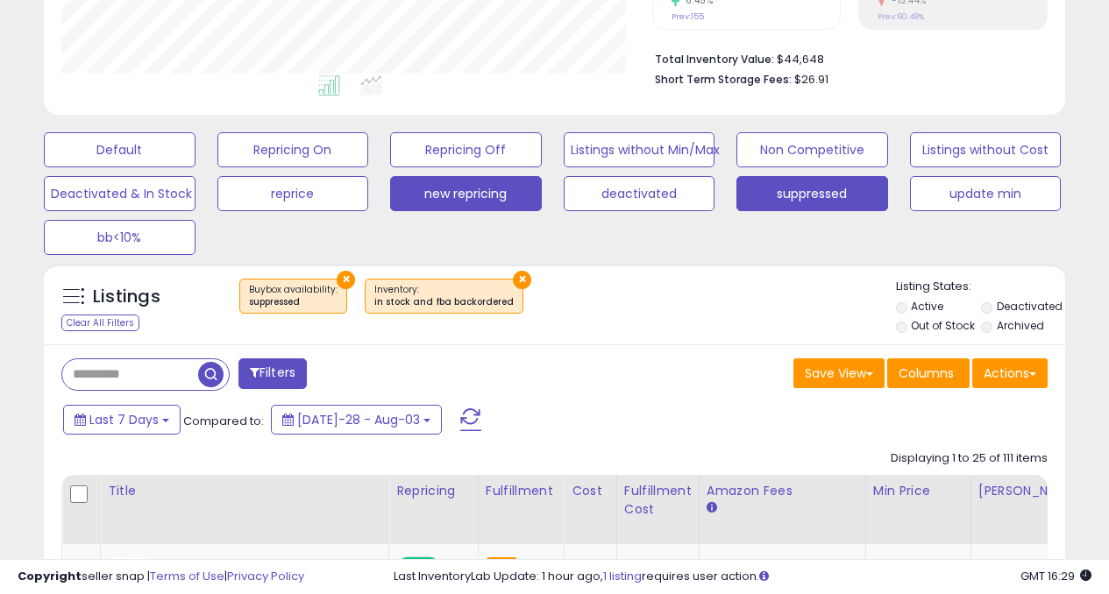 The image size is (1109, 594). What do you see at coordinates (723, 79) in the screenshot?
I see `b: Short Term Storage Fees:` at bounding box center [723, 79].